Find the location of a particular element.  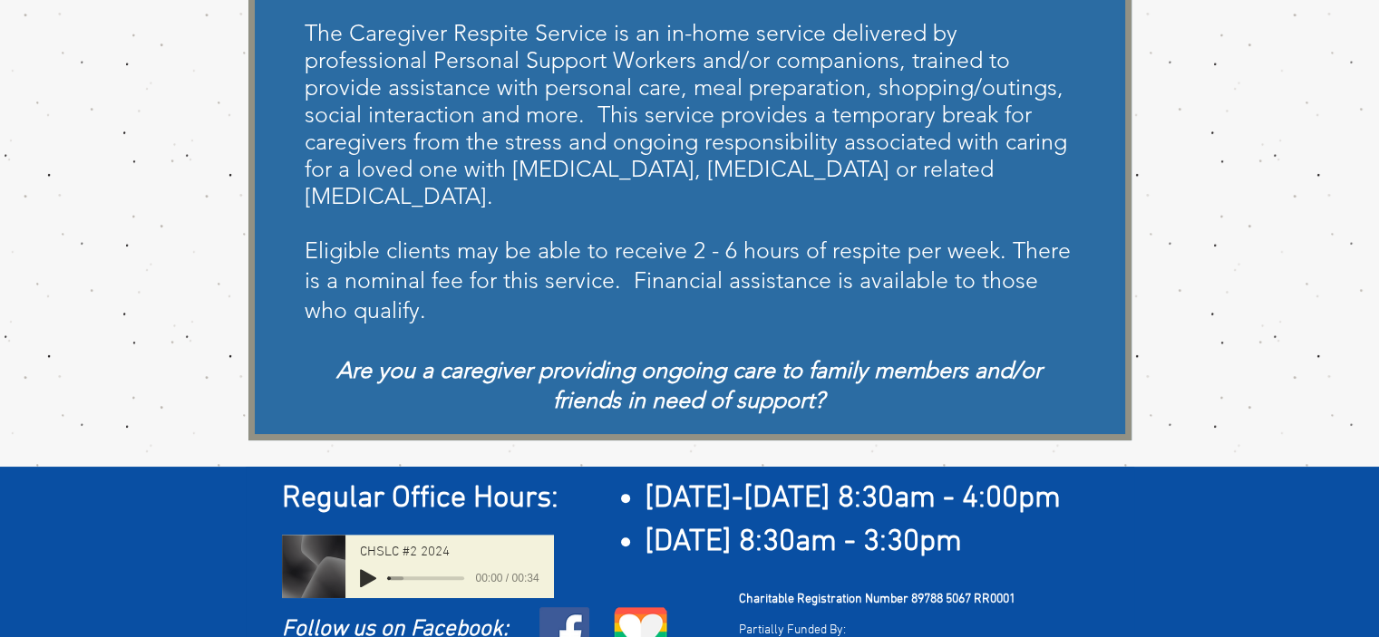

span: Charitable Registration Number 89788 5067 RR0001 is located at coordinates (877, 599).